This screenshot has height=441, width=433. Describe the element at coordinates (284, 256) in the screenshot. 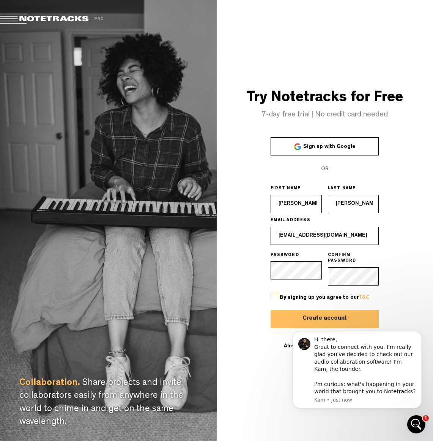

I see `span: PASSWORD` at that location.